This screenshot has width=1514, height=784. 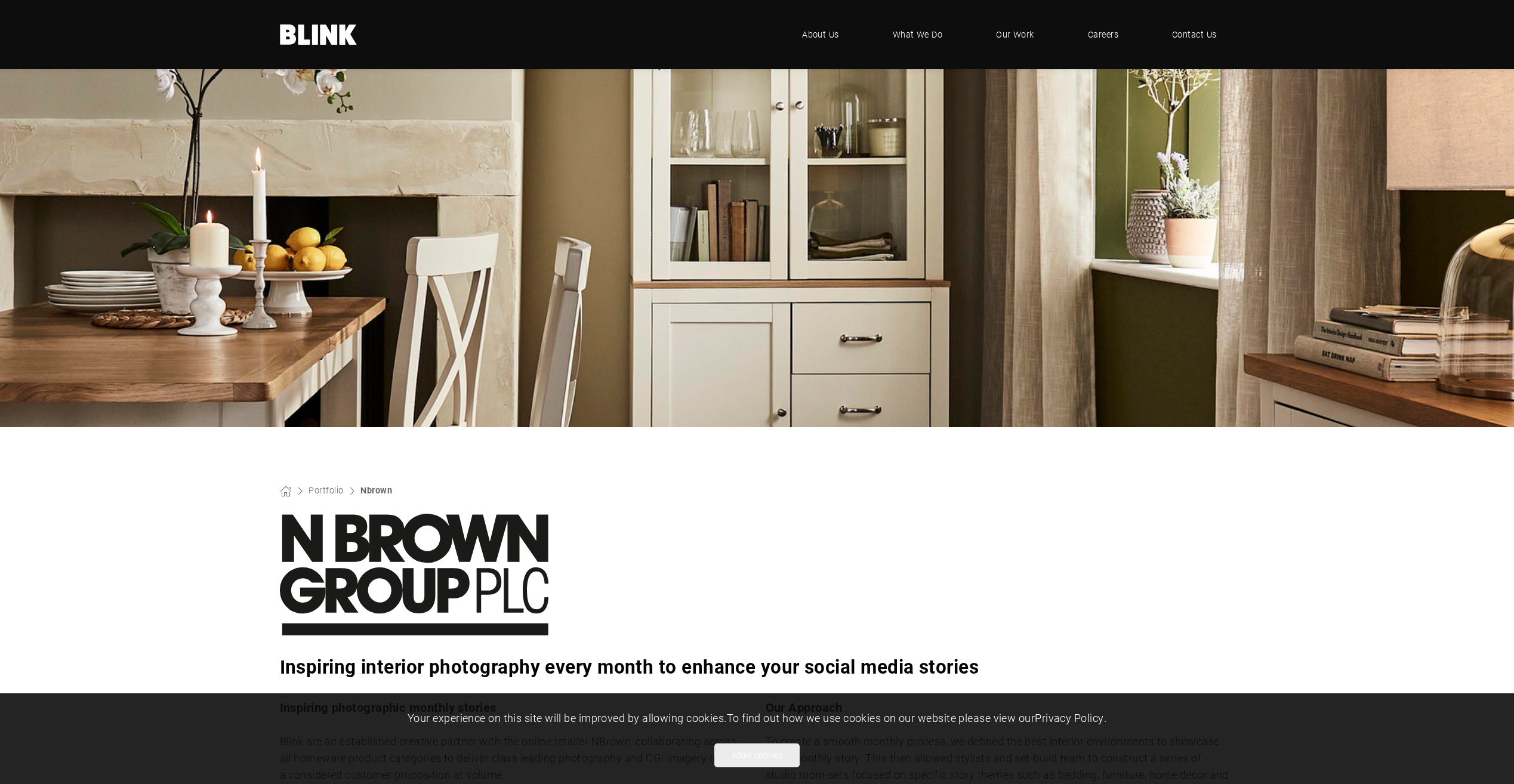 I want to click on span: Your experience on this site will be improved by allowing cookies. To find out how we use cookies..., so click(x=757, y=718).